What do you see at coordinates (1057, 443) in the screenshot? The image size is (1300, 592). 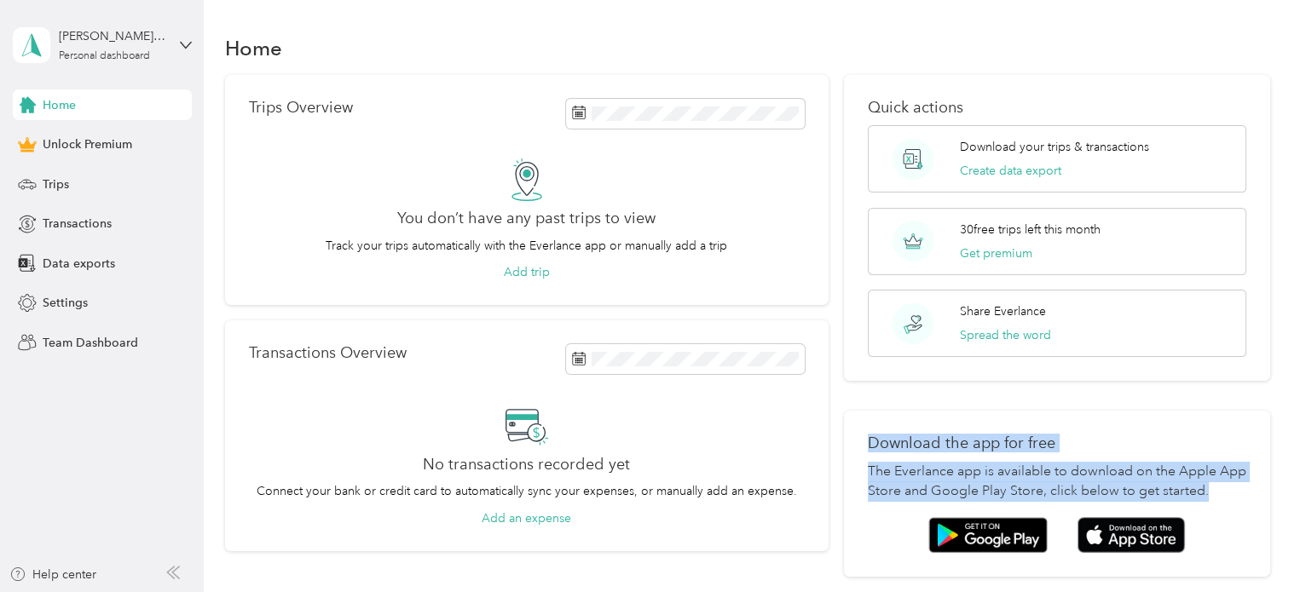 I see `p: Download the app for free` at bounding box center [1057, 443].